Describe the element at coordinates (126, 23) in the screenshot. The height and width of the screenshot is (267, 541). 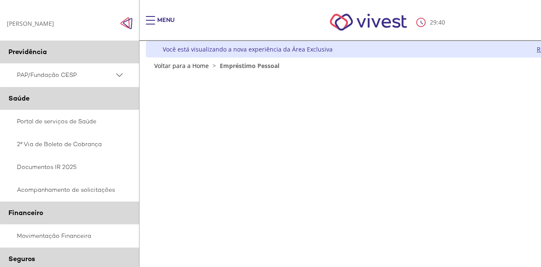
I see `span: Click to close side navigation.` at that location.